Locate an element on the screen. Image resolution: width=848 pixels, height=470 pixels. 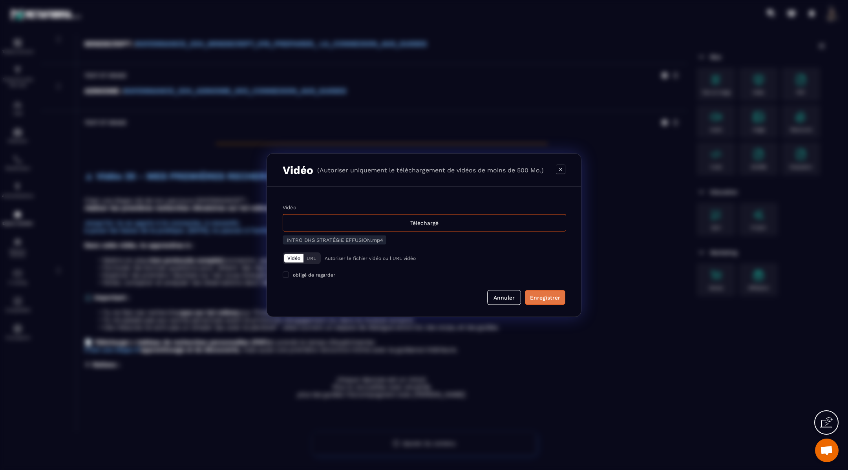
span: obligé de regarder is located at coordinates (314, 275).